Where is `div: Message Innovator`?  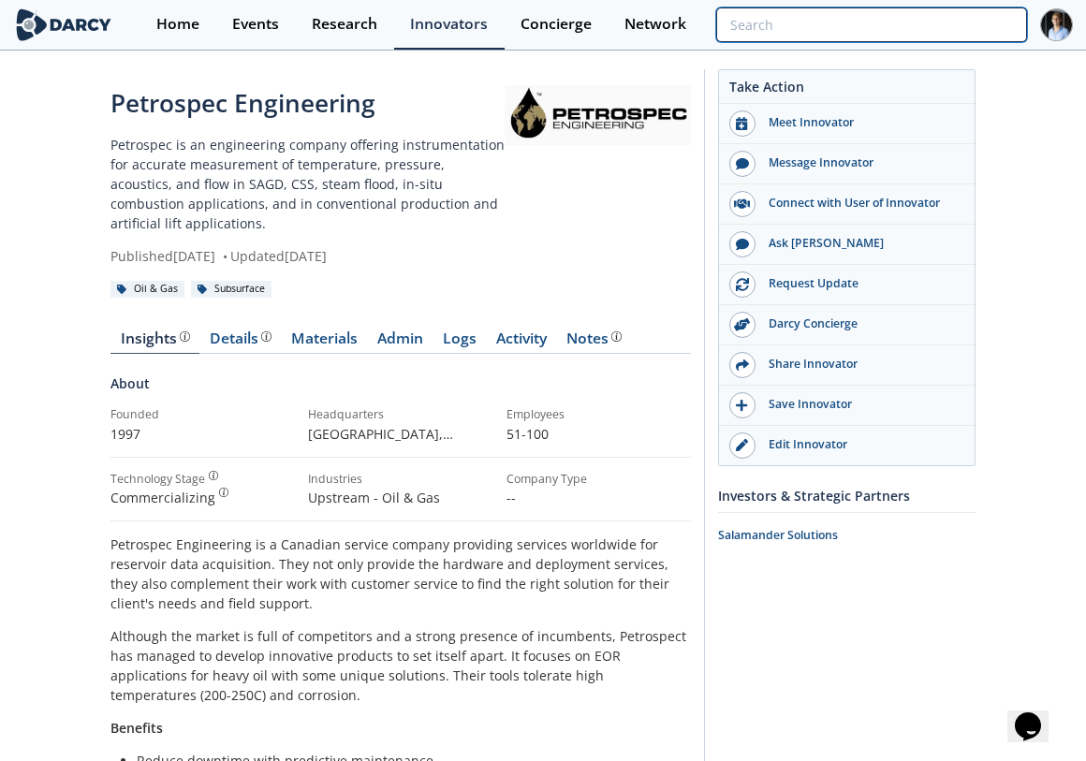 div: Message Innovator is located at coordinates (861, 163).